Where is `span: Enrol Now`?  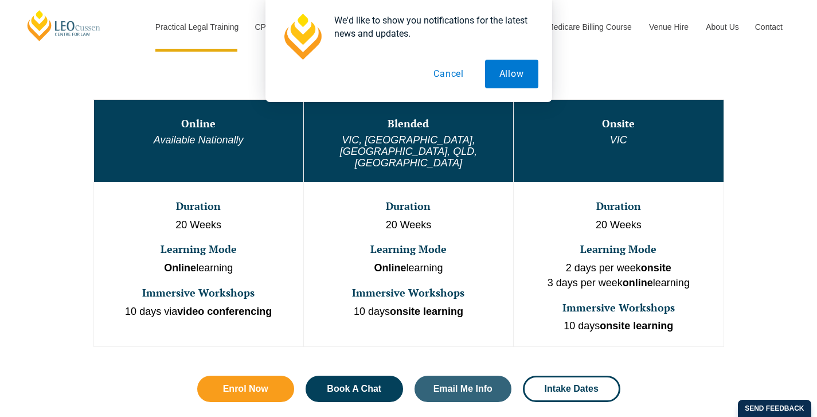
span: Enrol Now is located at coordinates (245, 389).